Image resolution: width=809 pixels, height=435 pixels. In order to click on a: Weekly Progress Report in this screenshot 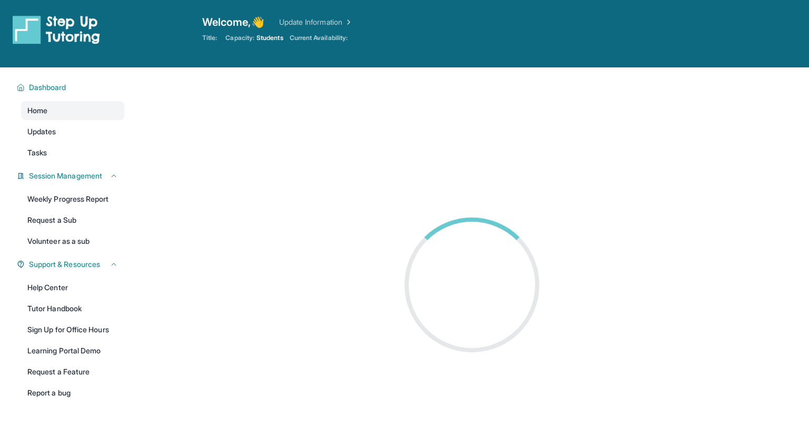, I will do `click(73, 199)`.